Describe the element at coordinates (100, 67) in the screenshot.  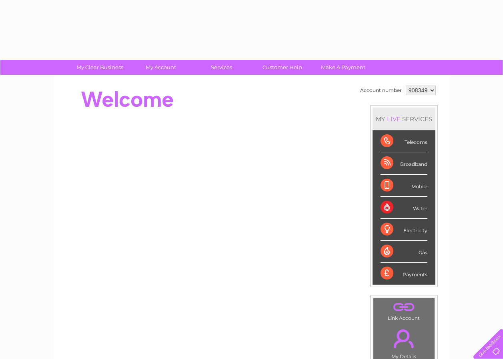
I see `a: My Clear Business` at that location.